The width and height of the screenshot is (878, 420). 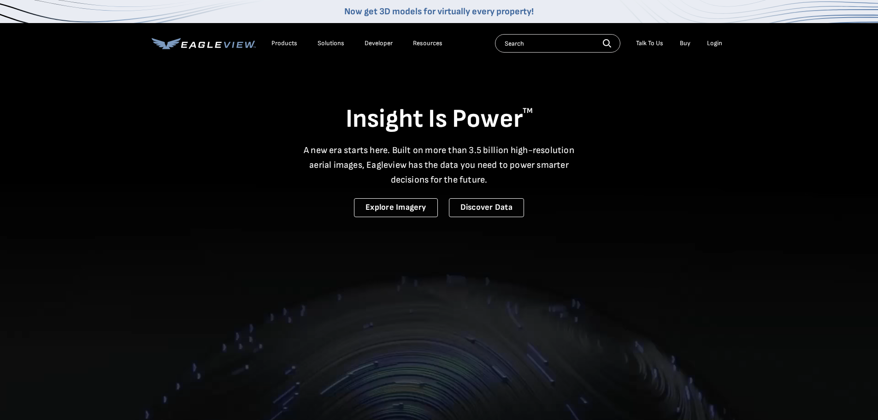 I want to click on a: Developer, so click(x=378, y=43).